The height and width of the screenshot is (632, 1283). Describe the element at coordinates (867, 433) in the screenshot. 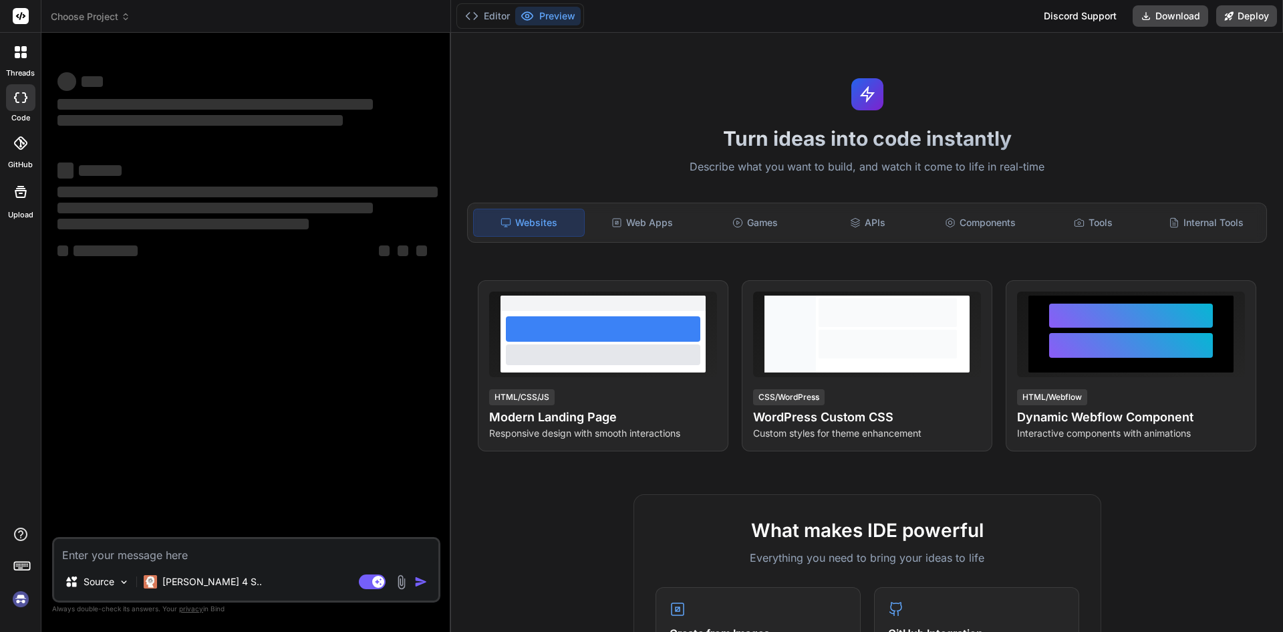

I see `p: Custom styles for theme enhancement` at that location.